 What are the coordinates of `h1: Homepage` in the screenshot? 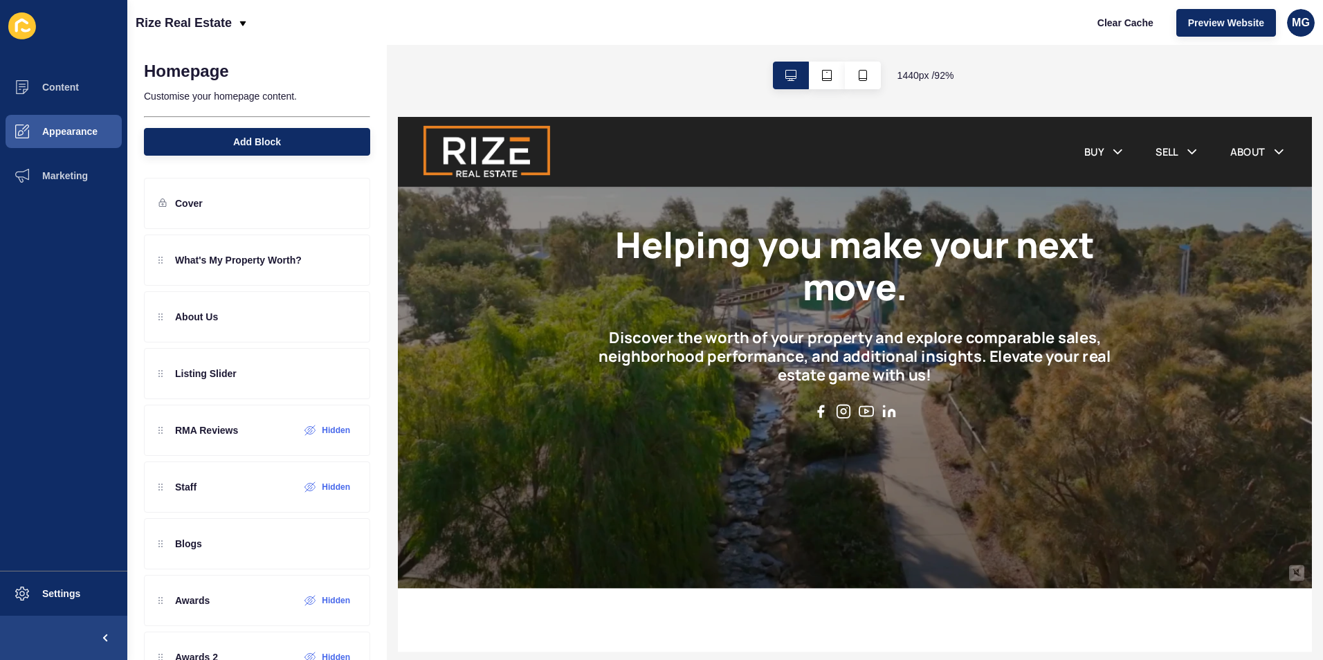 It's located at (186, 71).